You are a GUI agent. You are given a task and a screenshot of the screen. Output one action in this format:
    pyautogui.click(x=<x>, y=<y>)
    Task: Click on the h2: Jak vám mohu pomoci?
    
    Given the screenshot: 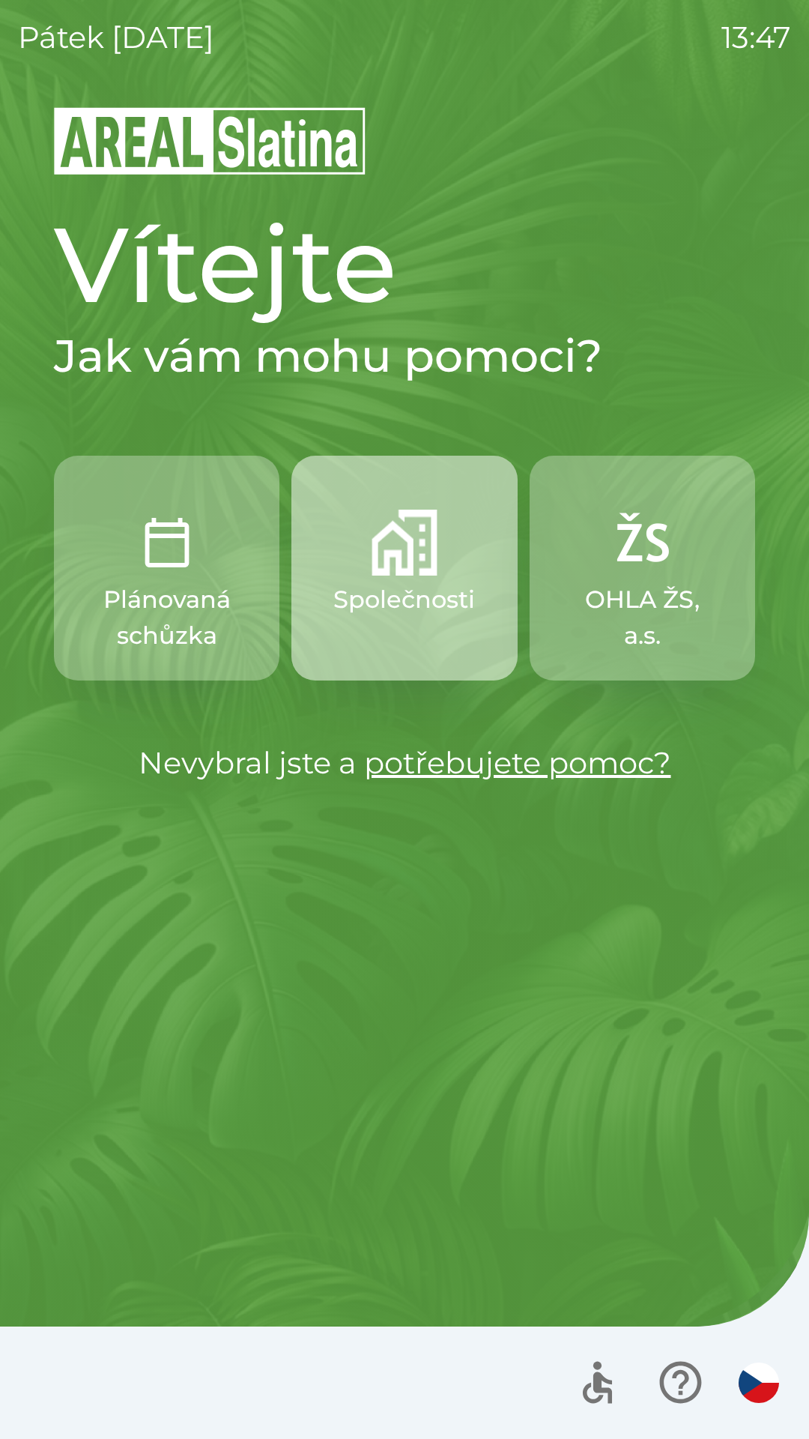 What is the action you would take?
    pyautogui.click(x=405, y=356)
    